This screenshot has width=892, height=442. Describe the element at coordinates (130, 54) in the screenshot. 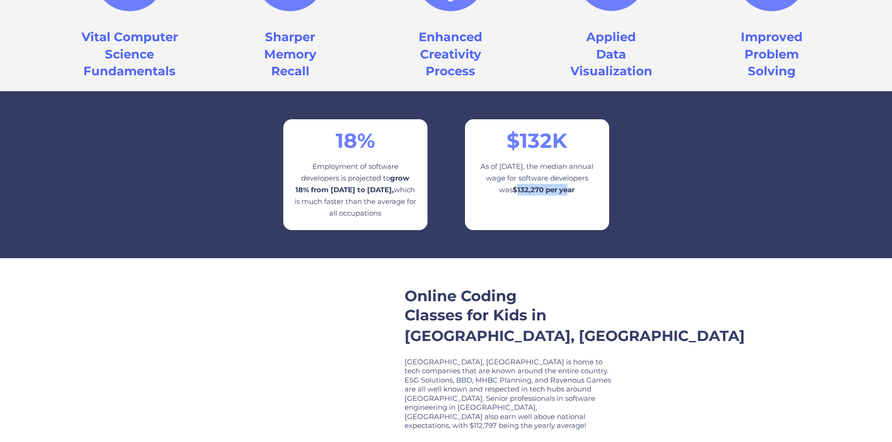

I see `h3: Vital Computer Science Fundamentals` at that location.